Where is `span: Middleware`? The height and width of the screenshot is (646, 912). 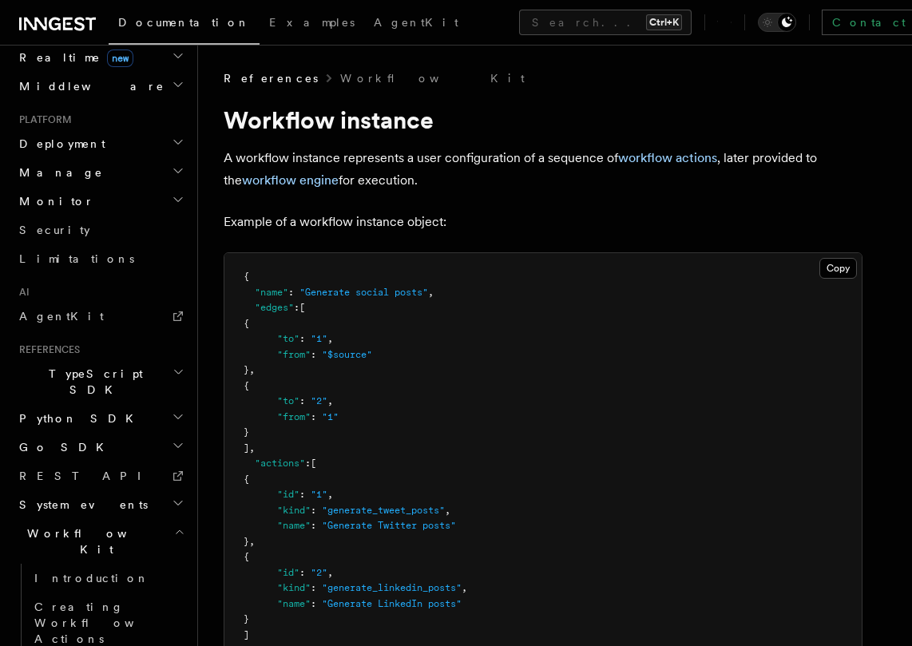
span: Middleware is located at coordinates (89, 86).